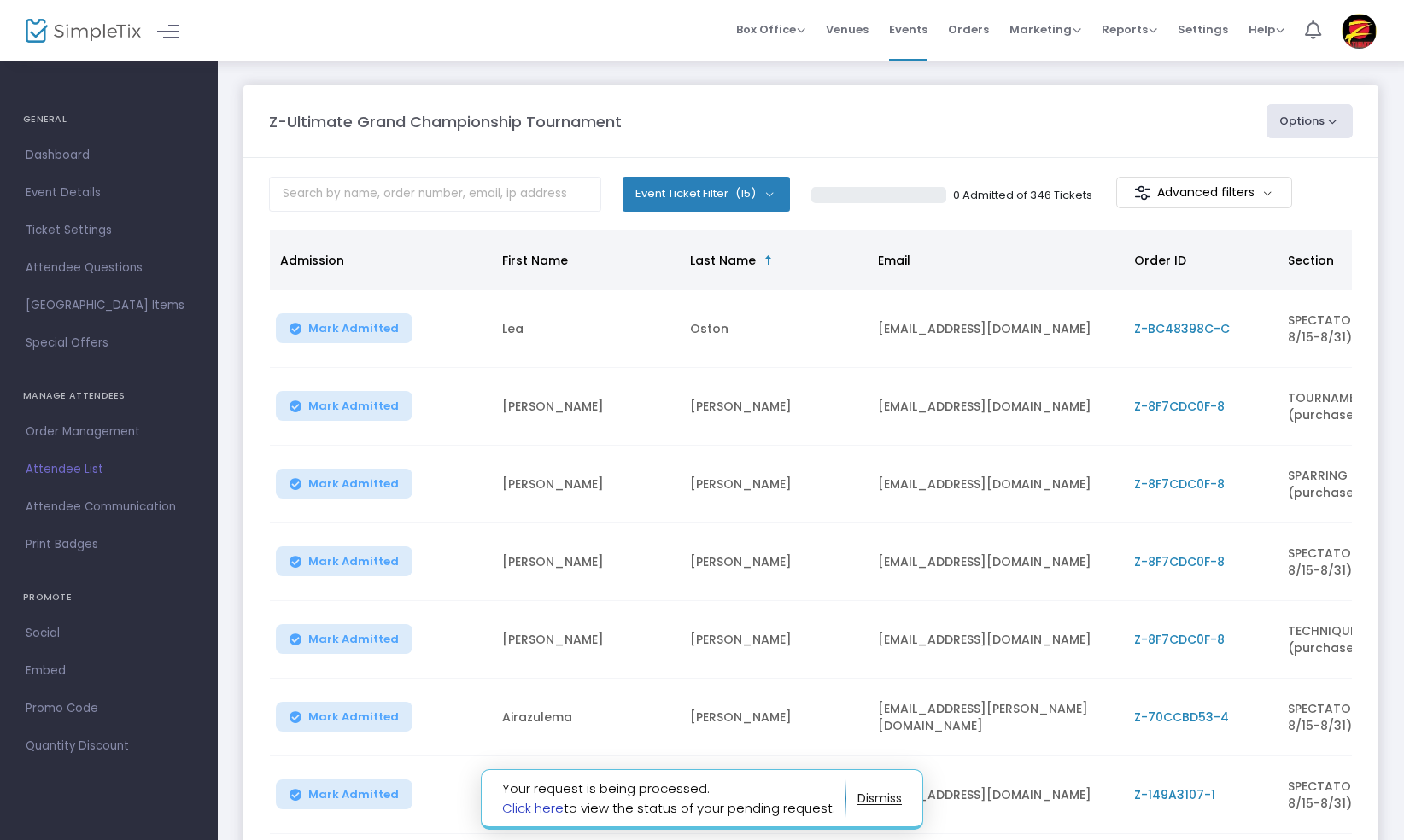 Image resolution: width=1404 pixels, height=840 pixels. What do you see at coordinates (1129, 29) in the screenshot?
I see `span: Reports` at bounding box center [1129, 29].